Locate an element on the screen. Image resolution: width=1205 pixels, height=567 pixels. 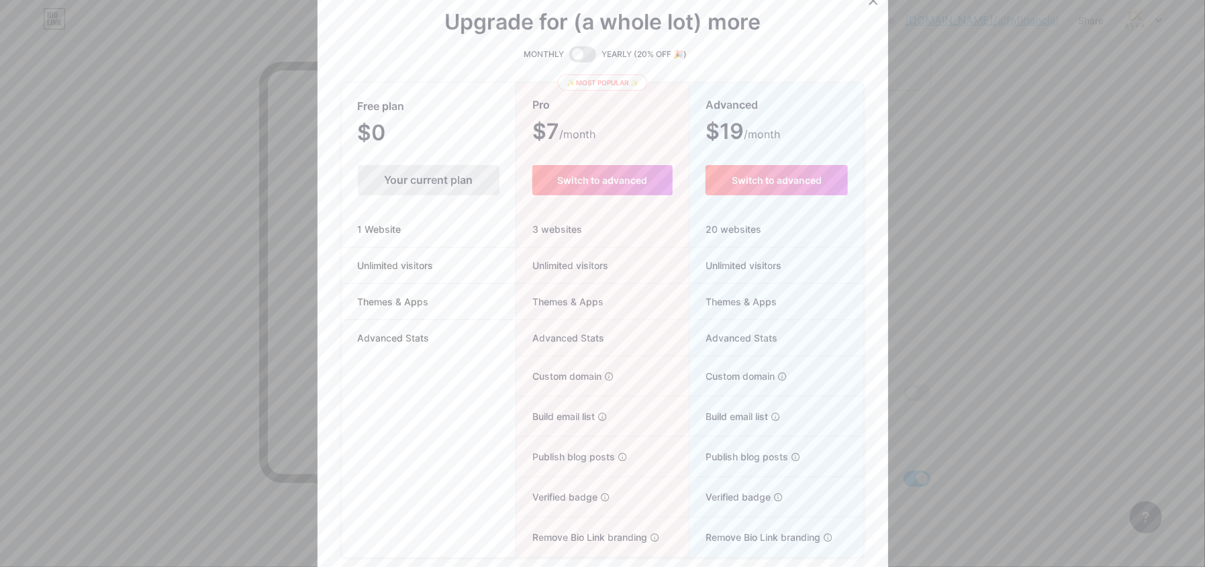
div: Your current plan is located at coordinates (428, 180).